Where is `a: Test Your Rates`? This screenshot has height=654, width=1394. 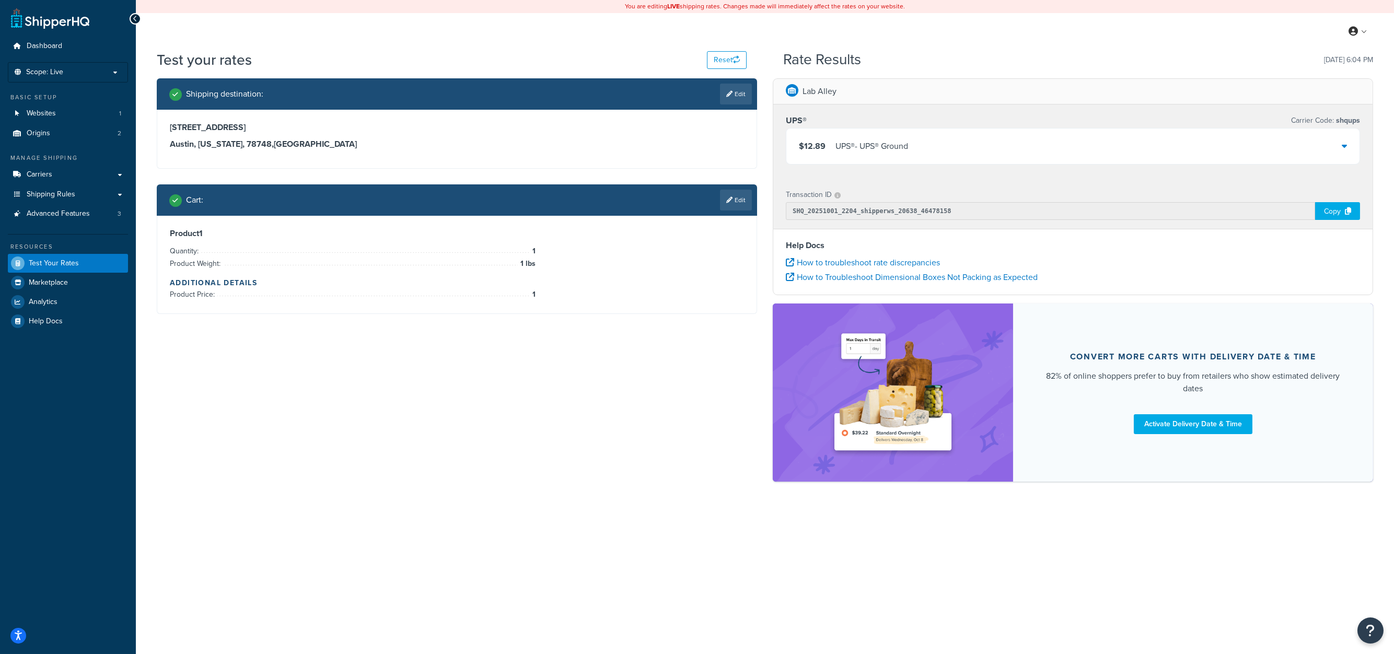
a: Test Your Rates is located at coordinates (68, 263).